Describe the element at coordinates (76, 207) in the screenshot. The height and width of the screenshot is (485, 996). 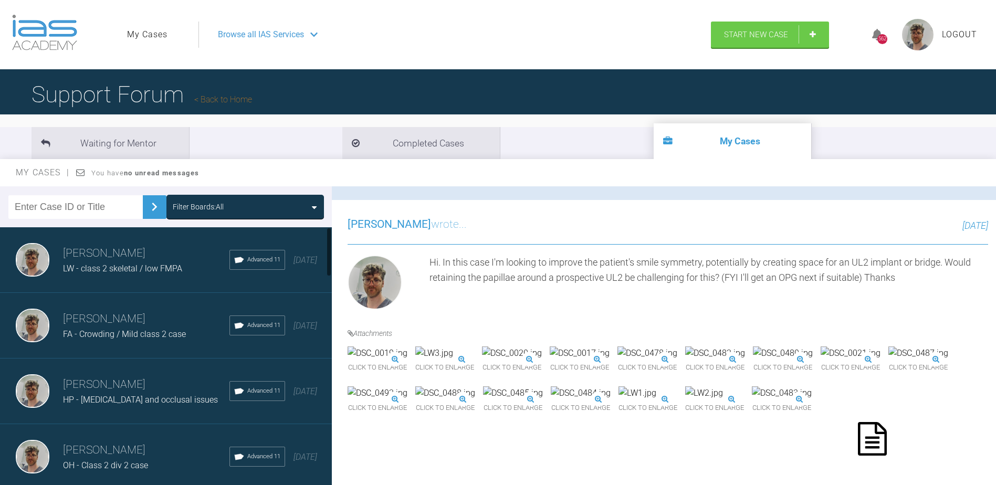
I see `input: Enter Case ID or Title` at that location.